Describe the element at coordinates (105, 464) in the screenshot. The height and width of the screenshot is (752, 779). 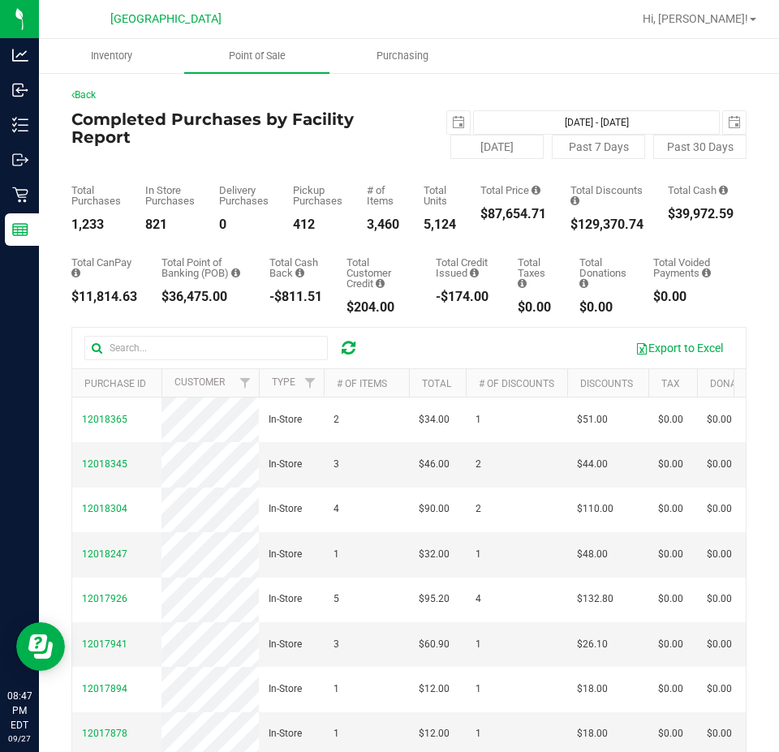
I see `span: 12018345` at that location.